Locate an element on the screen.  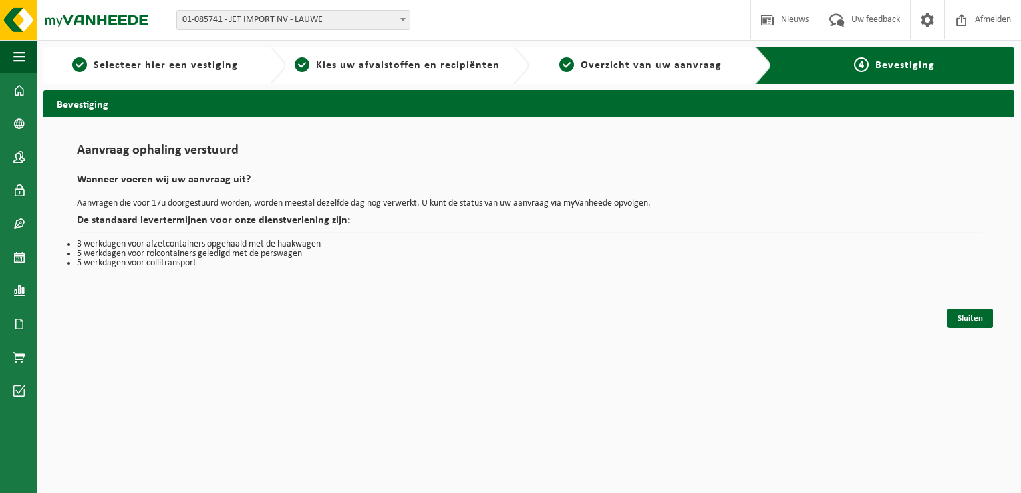
li: 3 werkdagen voor afzetcontainers opgehaald met de haakwagen is located at coordinates (529, 245).